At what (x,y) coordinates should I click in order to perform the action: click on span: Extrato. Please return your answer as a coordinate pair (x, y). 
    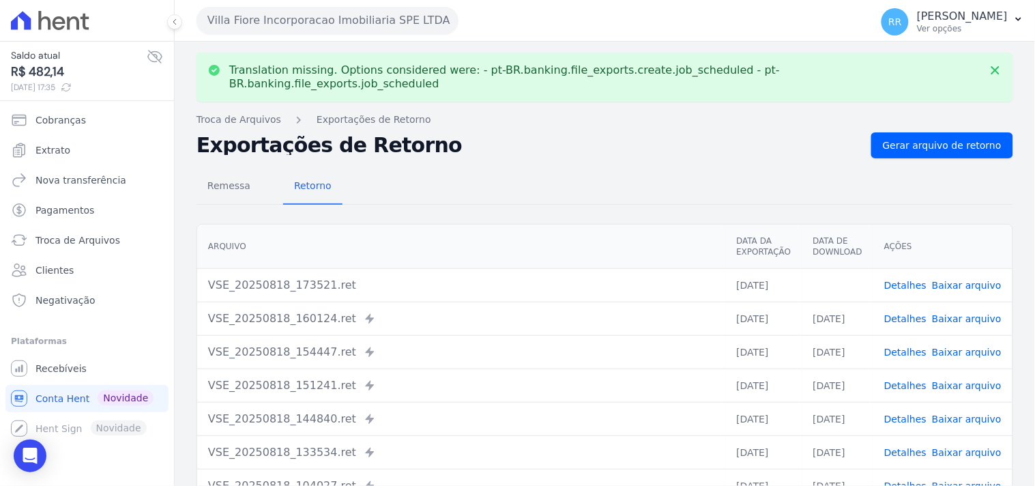
    Looking at the image, I should click on (53, 150).